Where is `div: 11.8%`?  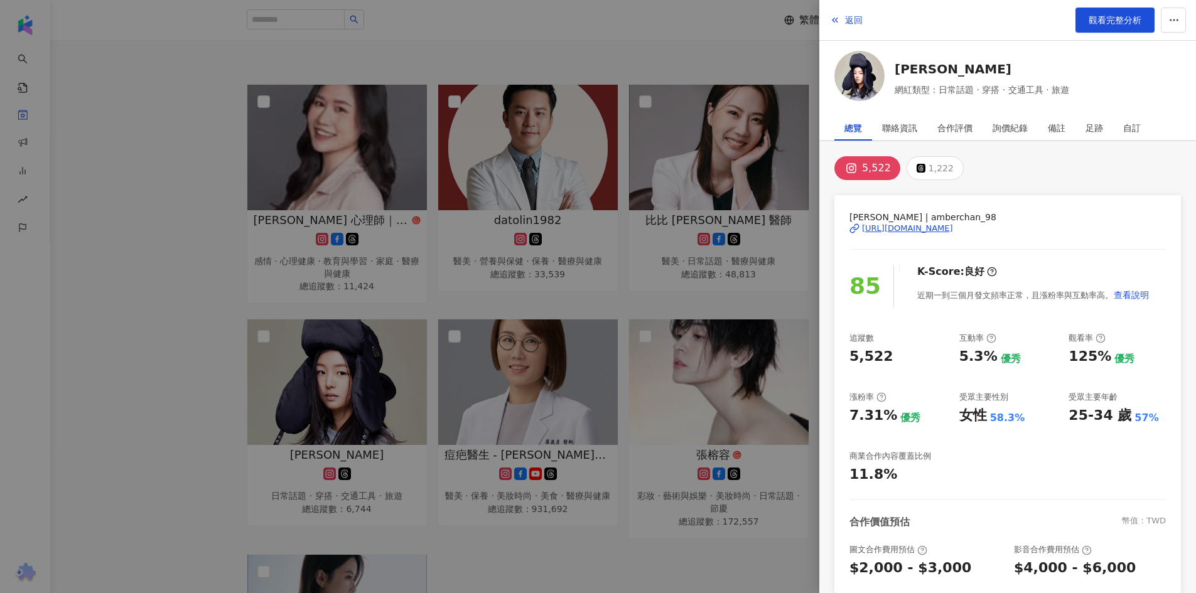 div: 11.8% is located at coordinates (873, 475).